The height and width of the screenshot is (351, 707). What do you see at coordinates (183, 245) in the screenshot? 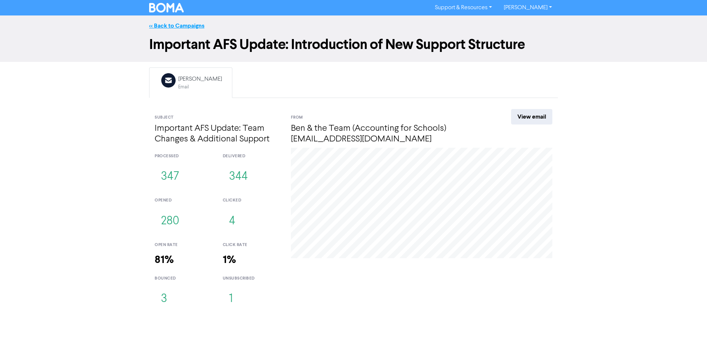
I see `div: open rate` at bounding box center [183, 245].